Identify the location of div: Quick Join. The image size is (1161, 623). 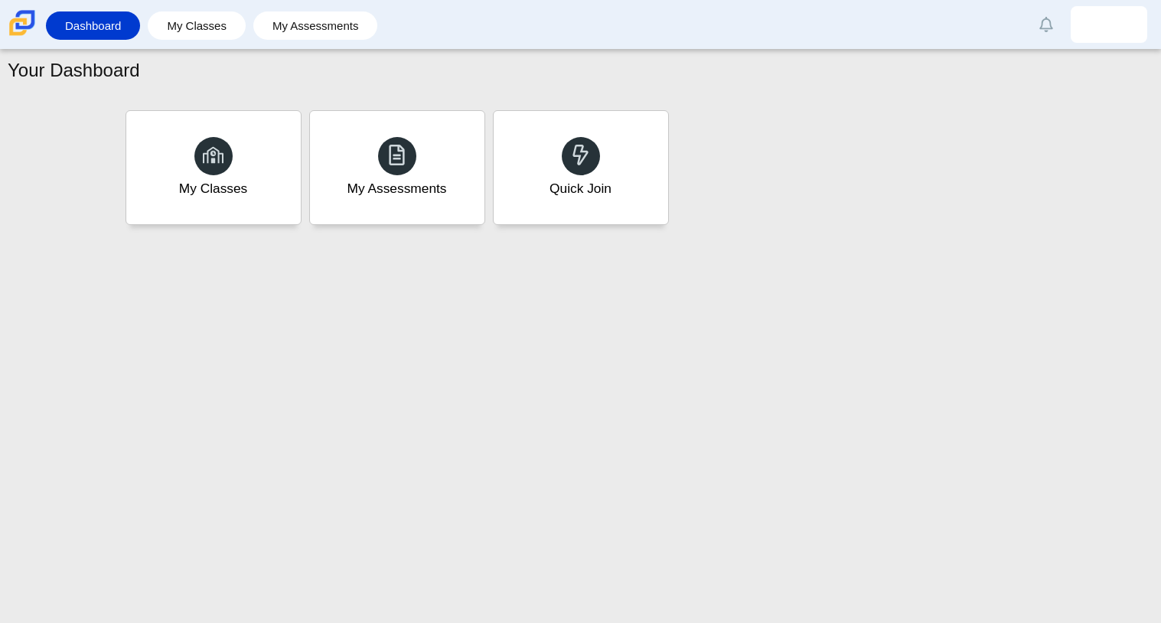
(580, 188).